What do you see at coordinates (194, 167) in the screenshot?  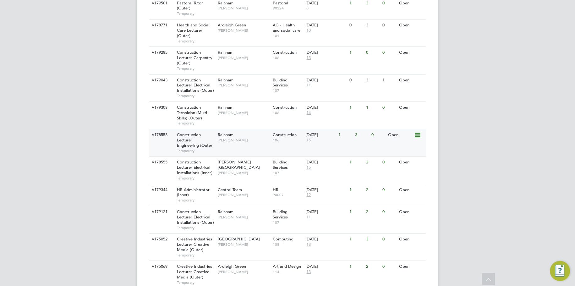 I see `span: Construction Lecturer Electrical Installations (Inner)` at bounding box center [194, 167].